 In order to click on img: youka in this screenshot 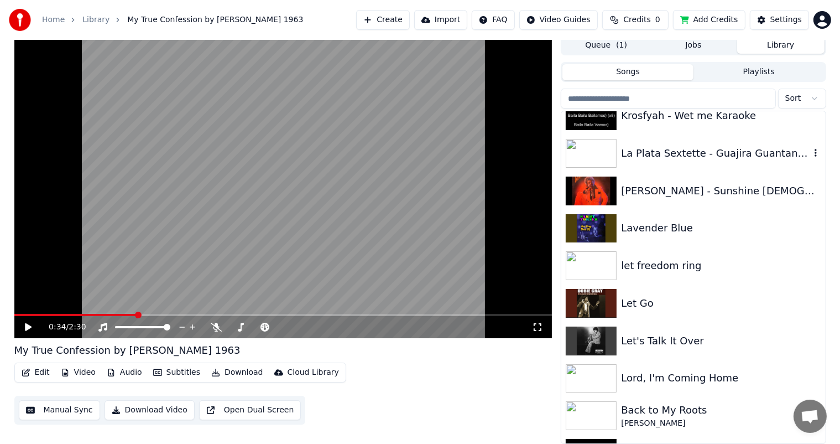, I will do `click(20, 20)`.